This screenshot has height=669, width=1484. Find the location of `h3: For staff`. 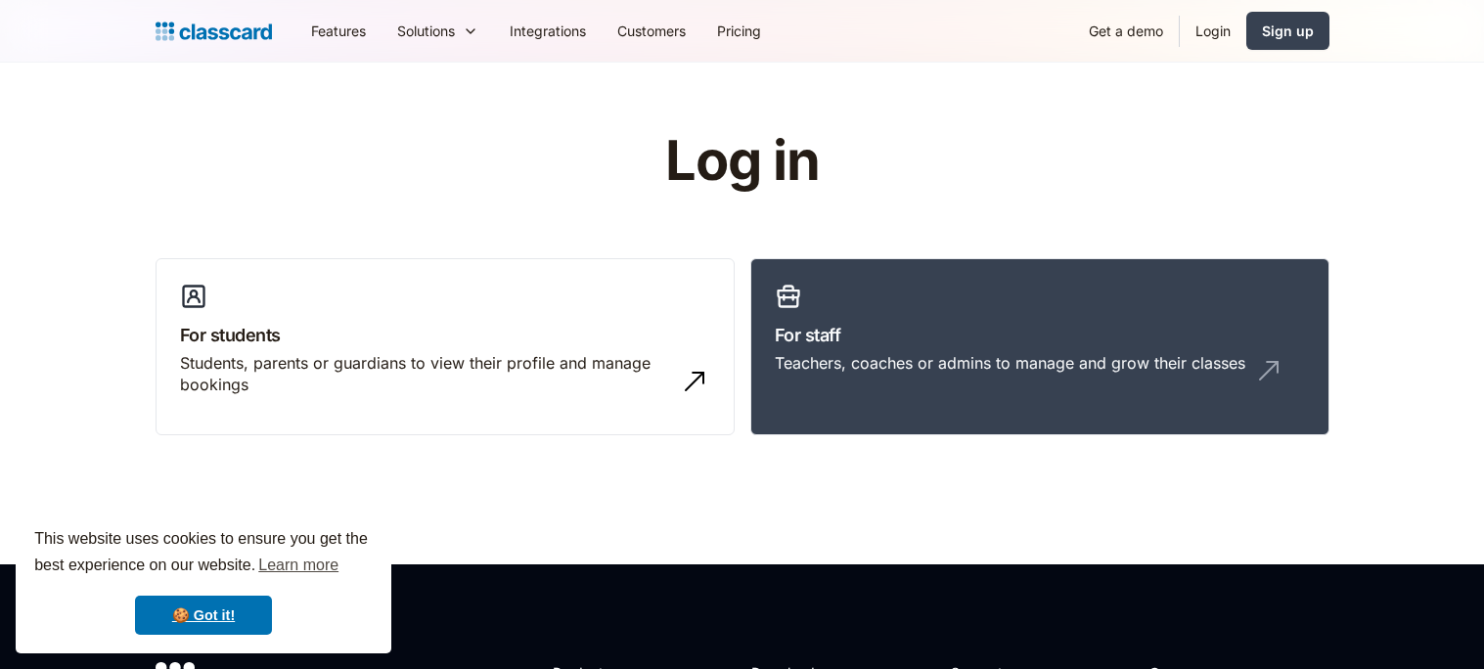

h3: For staff is located at coordinates (1040, 335).